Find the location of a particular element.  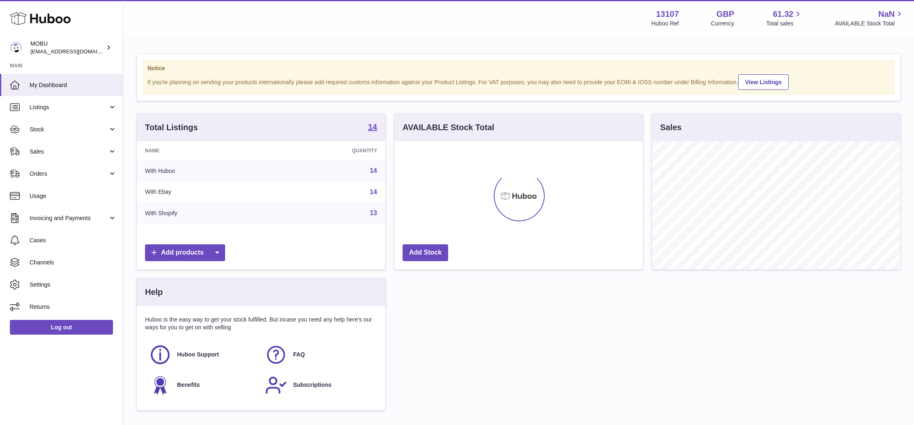

span: Channels is located at coordinates (73, 263).